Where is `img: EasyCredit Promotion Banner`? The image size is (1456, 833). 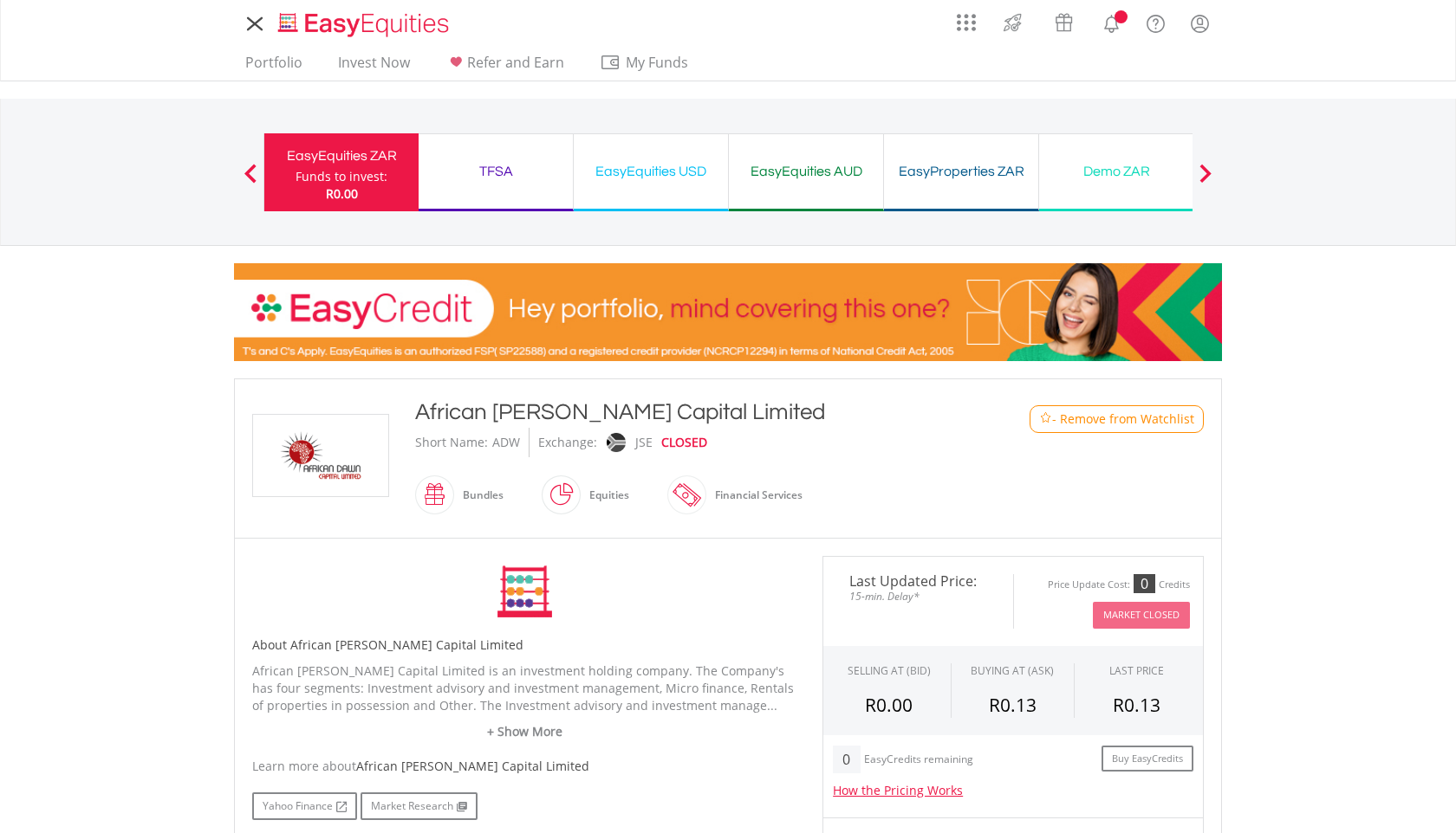 img: EasyCredit Promotion Banner is located at coordinates (728, 312).